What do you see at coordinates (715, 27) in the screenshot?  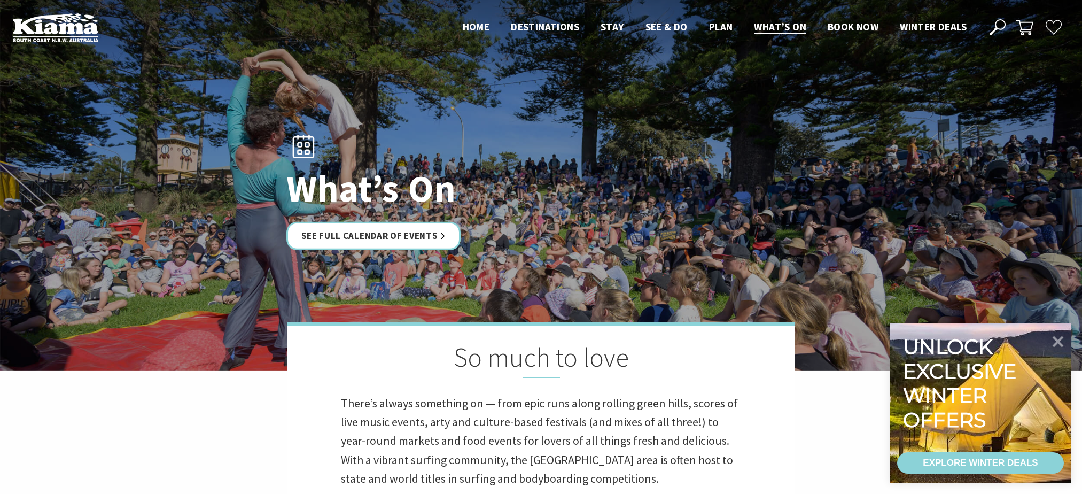 I see `nav: Main Menu` at bounding box center [715, 27].